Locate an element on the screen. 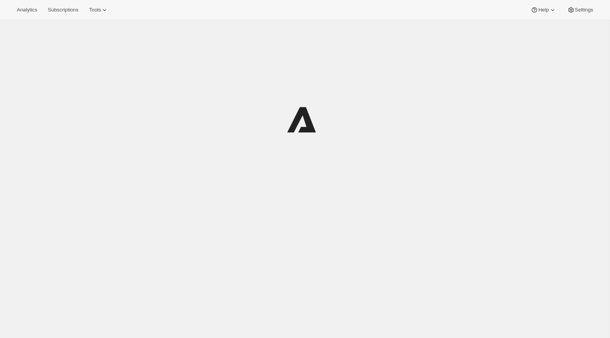 Image resolution: width=610 pixels, height=338 pixels. button: Analytics is located at coordinates (27, 10).